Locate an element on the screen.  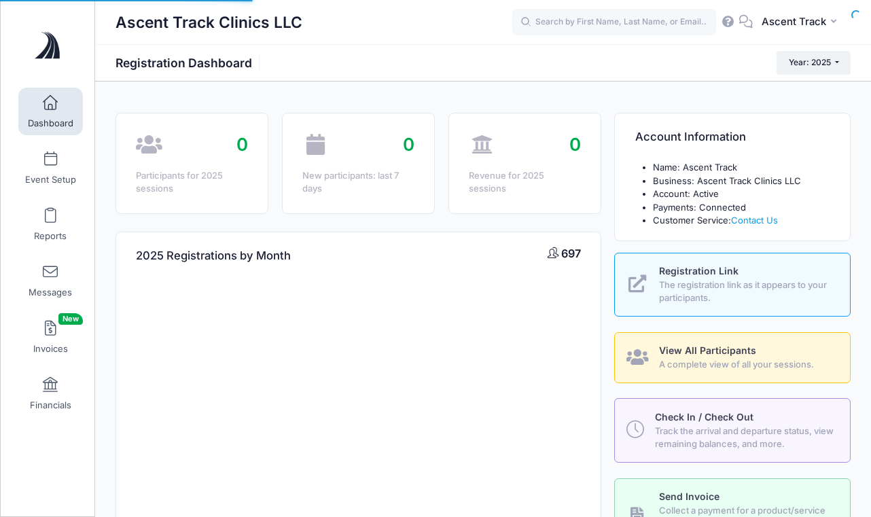
h4: Account Information is located at coordinates (690, 137).